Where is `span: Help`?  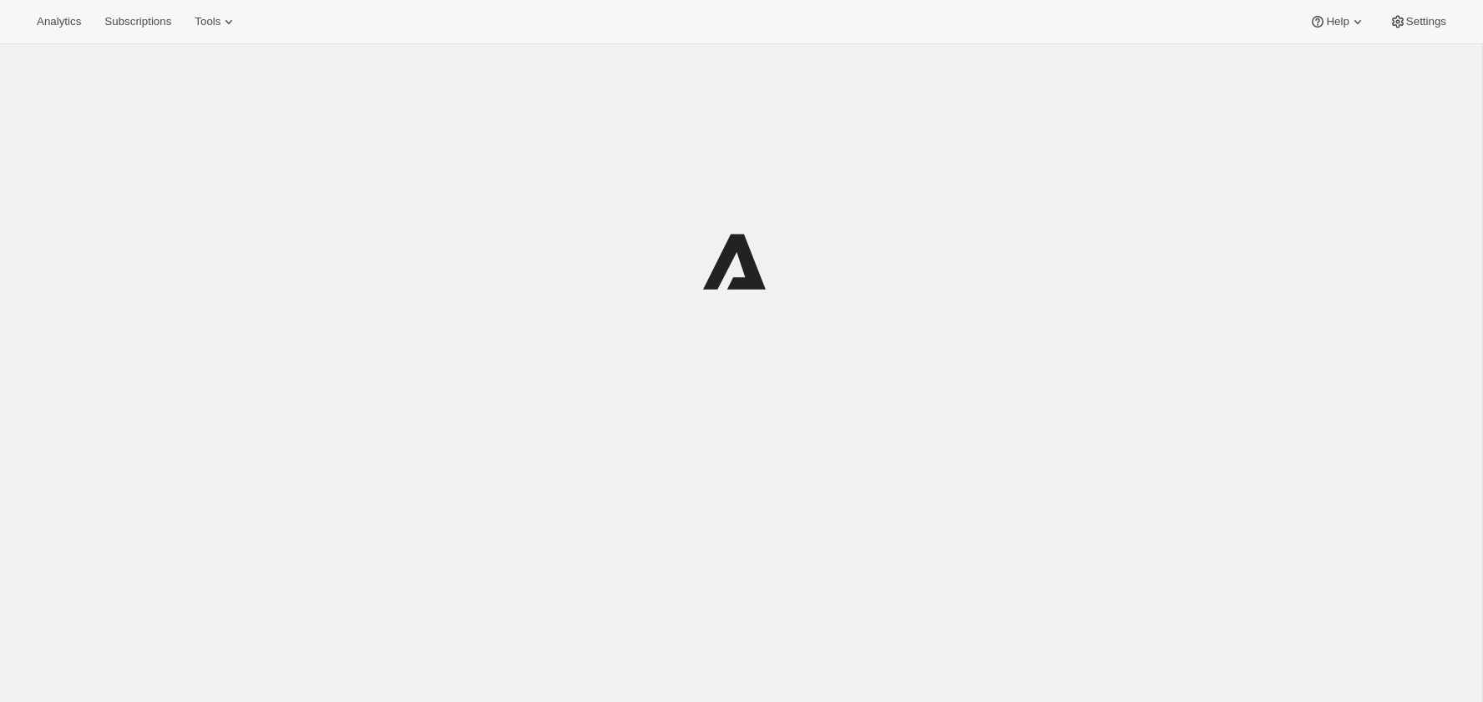
span: Help is located at coordinates (1337, 22).